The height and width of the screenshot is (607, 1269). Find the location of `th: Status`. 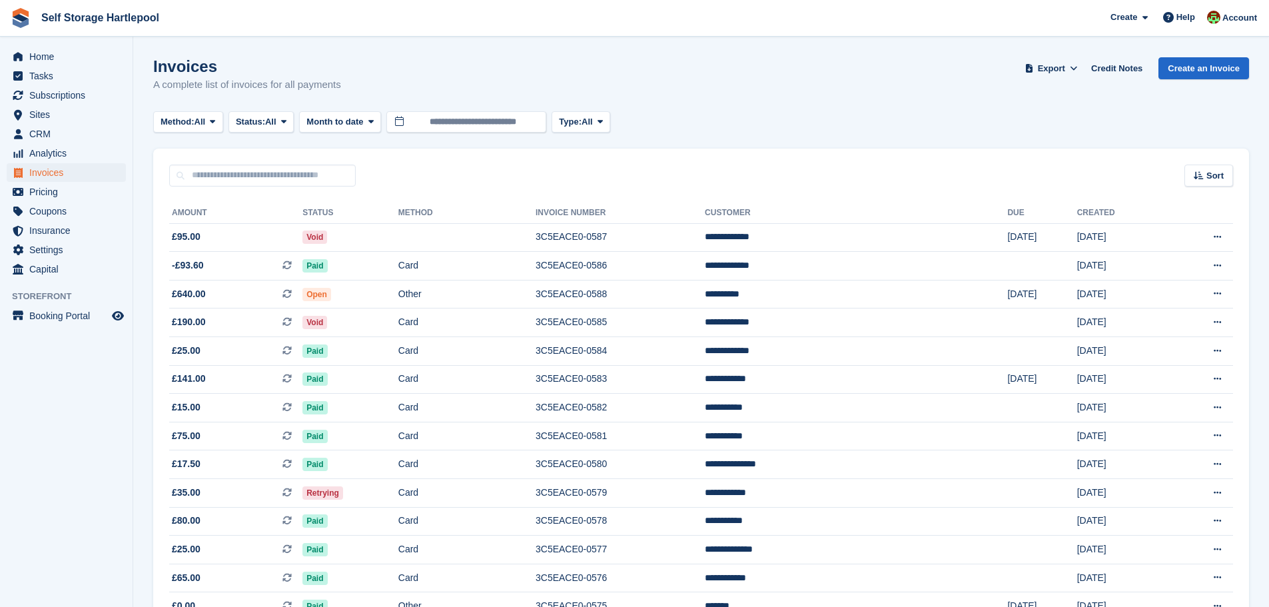

th: Status is located at coordinates (350, 213).